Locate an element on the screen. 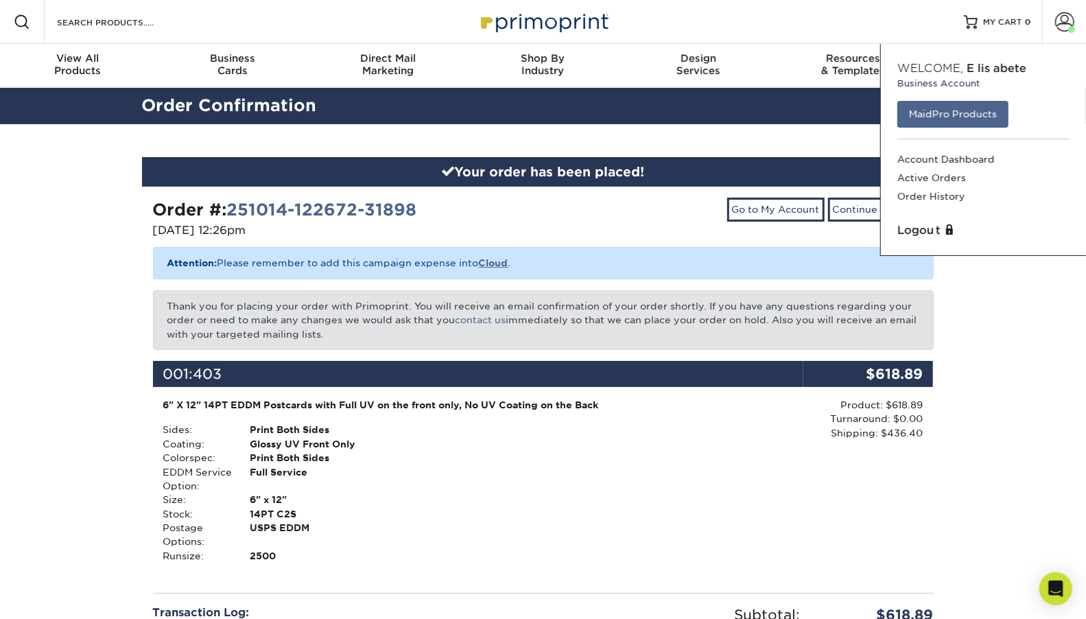 The width and height of the screenshot is (1086, 619). a: Go to My Account is located at coordinates (776, 209).